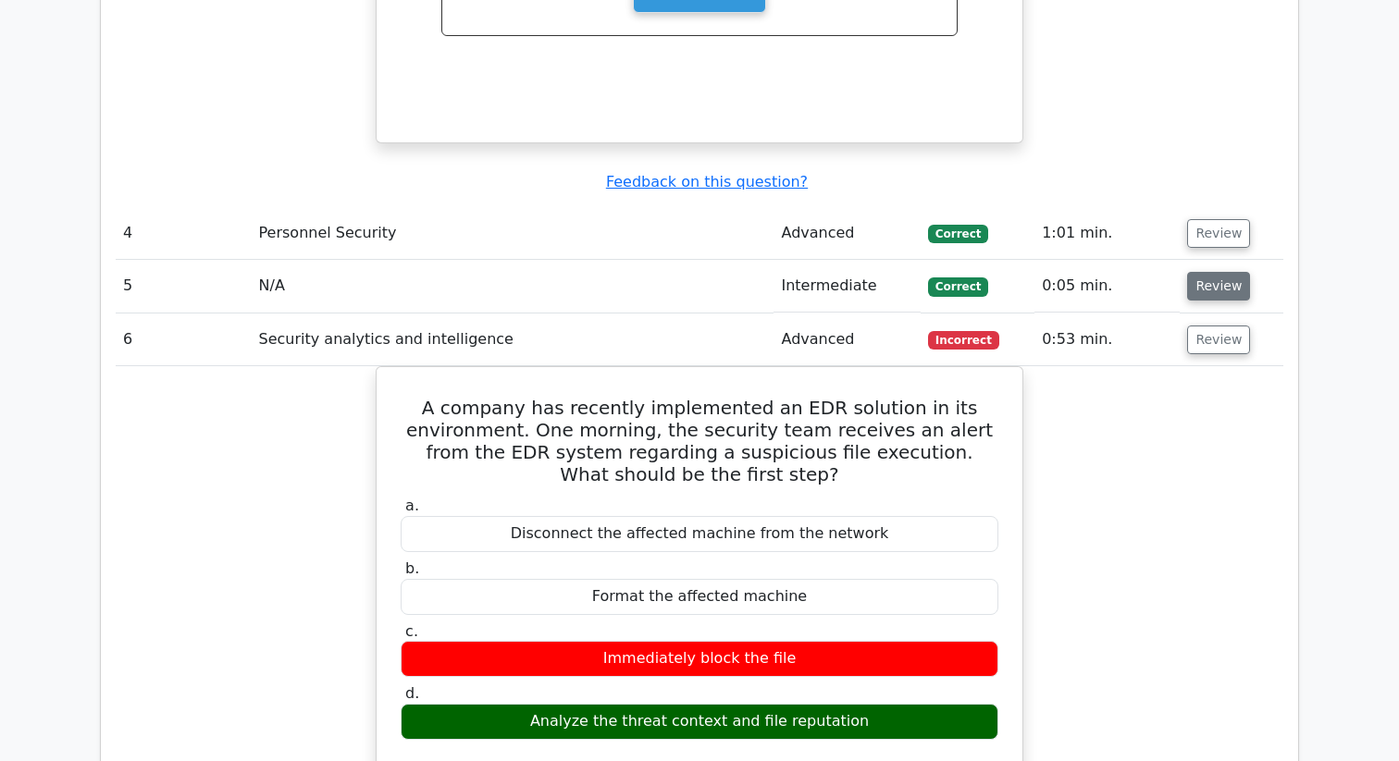 This screenshot has height=761, width=1399. Describe the element at coordinates (513, 286) in the screenshot. I see `td: N/A` at that location.